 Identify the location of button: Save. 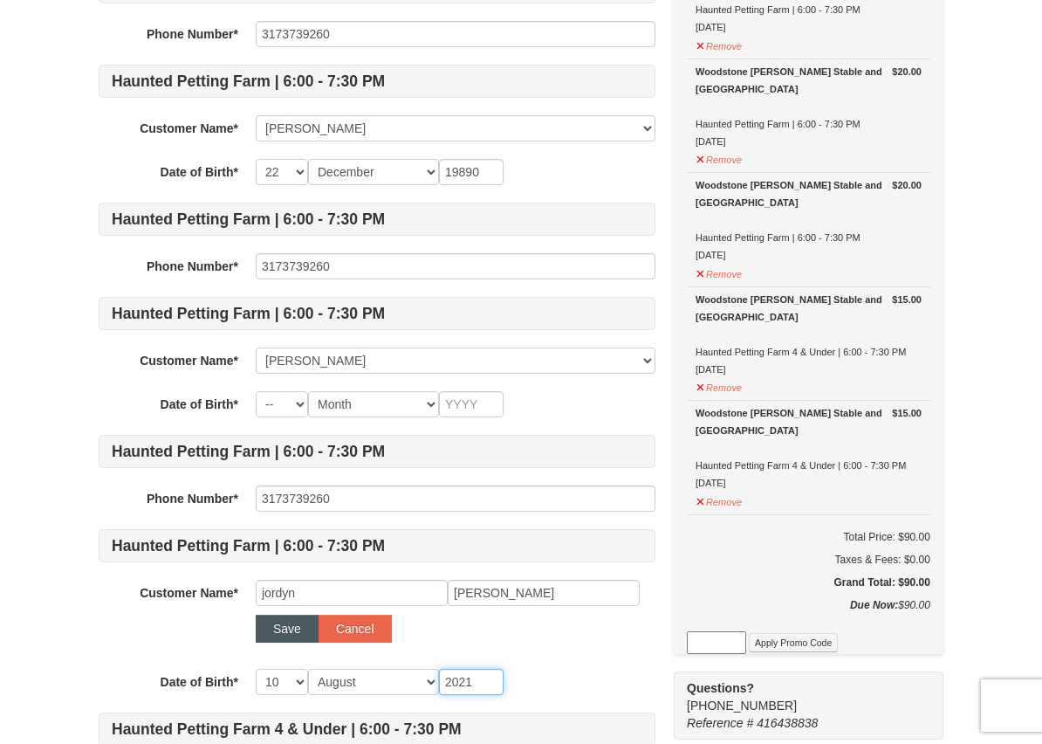
(287, 628).